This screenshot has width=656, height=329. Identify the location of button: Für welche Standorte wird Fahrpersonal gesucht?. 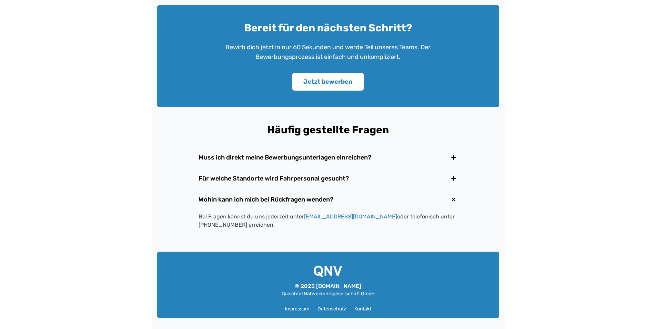
(328, 179).